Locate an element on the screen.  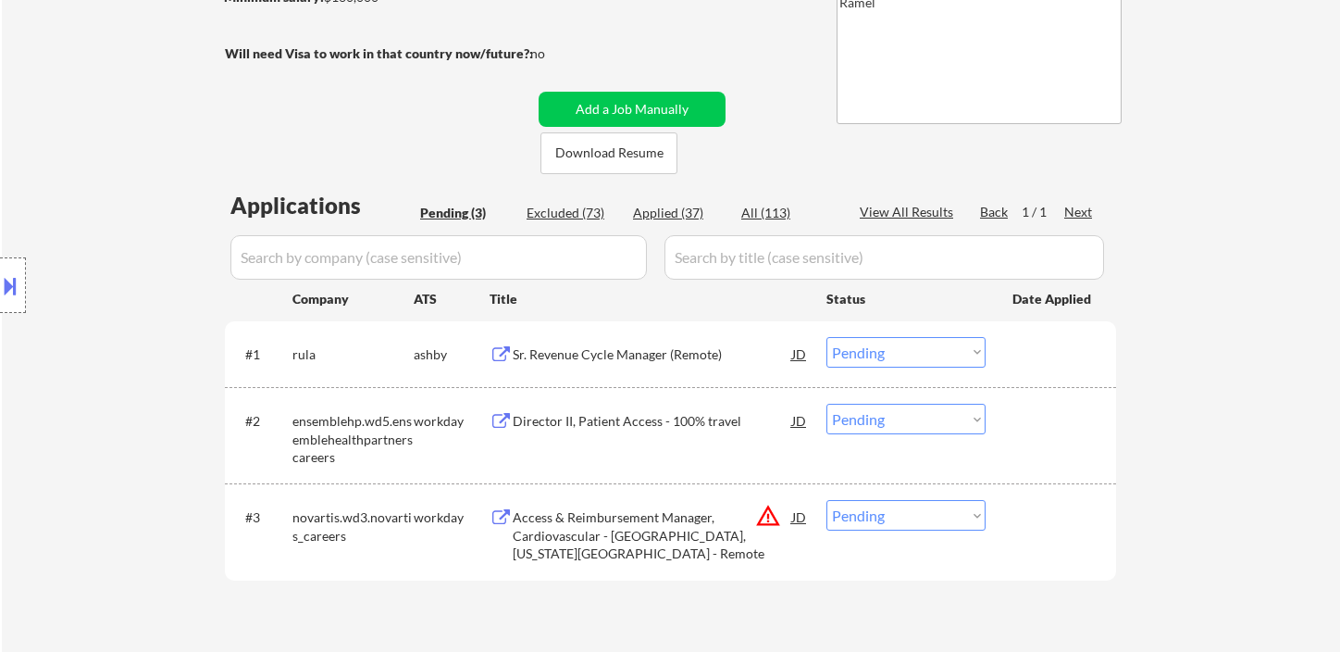
div: novartis.wd3.novartis_careers is located at coordinates (353, 526).